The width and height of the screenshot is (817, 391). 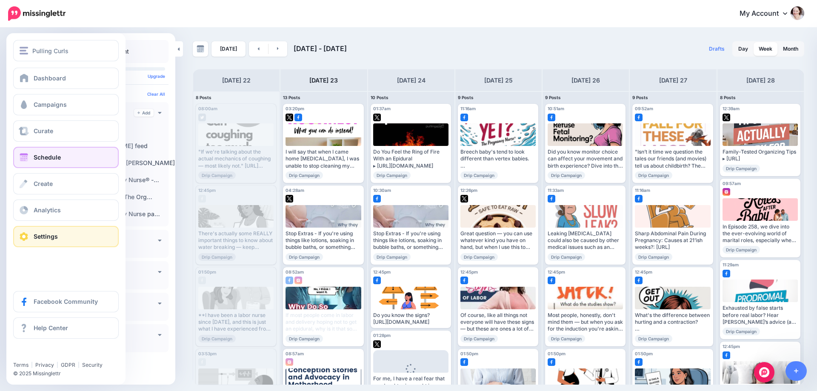 I want to click on span: 08:52am, so click(x=295, y=272).